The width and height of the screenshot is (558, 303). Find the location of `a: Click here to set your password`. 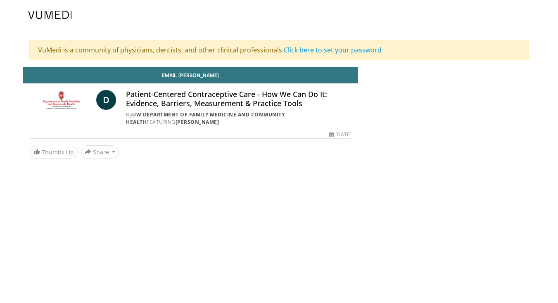

a: Click here to set your password is located at coordinates (333, 50).